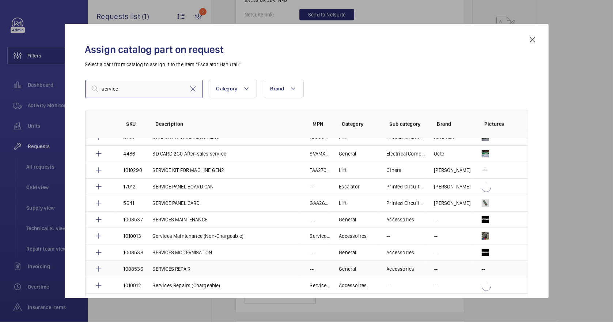 Image resolution: width=613 pixels, height=322 pixels. I want to click on p: SVAMXA120002, so click(320, 154).